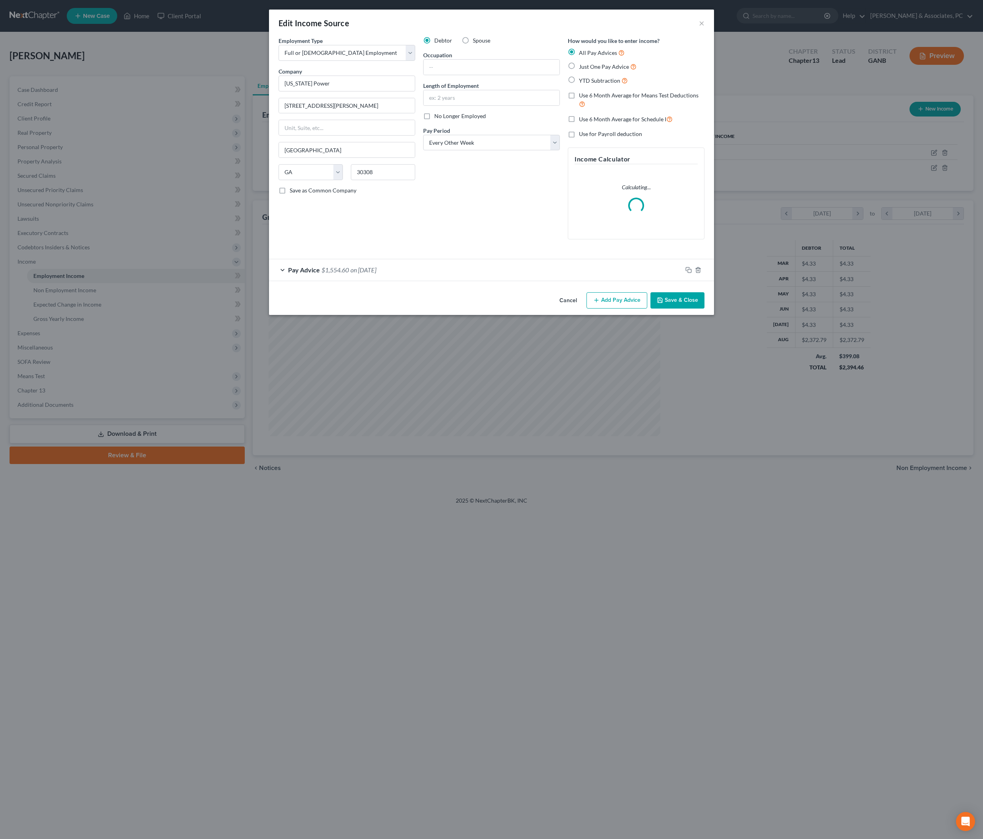 Image resolution: width=983 pixels, height=839 pixels. Describe the element at coordinates (347, 128) in the screenshot. I see `input: Unit, Suite, etc...` at that location.